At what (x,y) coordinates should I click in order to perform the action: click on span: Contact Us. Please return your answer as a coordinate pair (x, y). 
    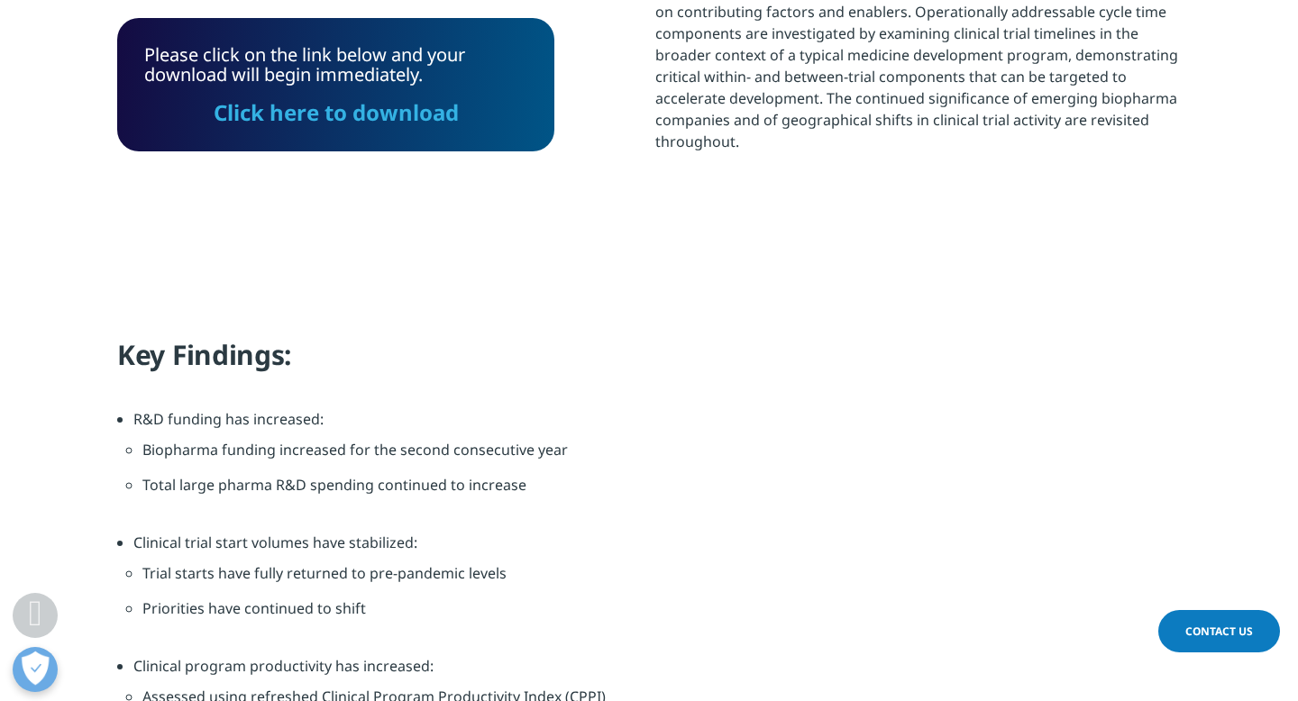
    Looking at the image, I should click on (1218, 631).